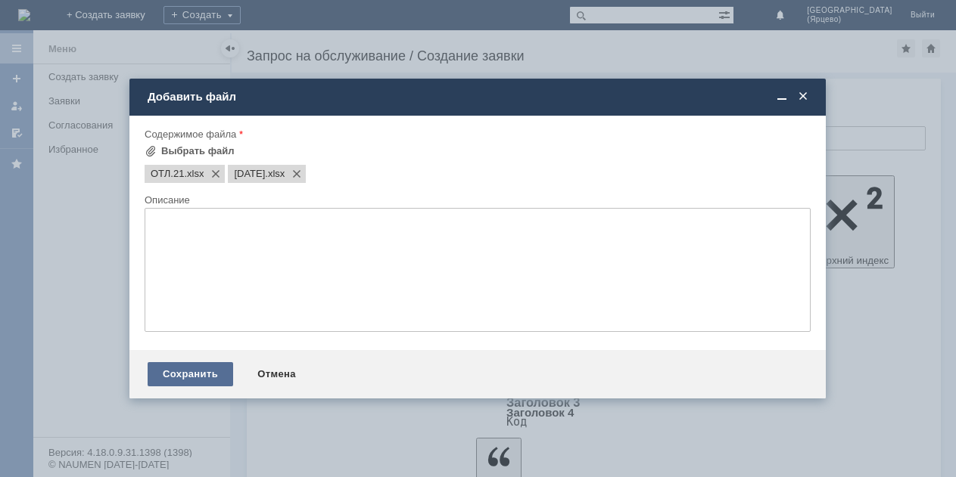 The image size is (956, 477). Describe the element at coordinates (782, 97) in the screenshot. I see `span: Свернуть (Ctrl + M)` at that location.